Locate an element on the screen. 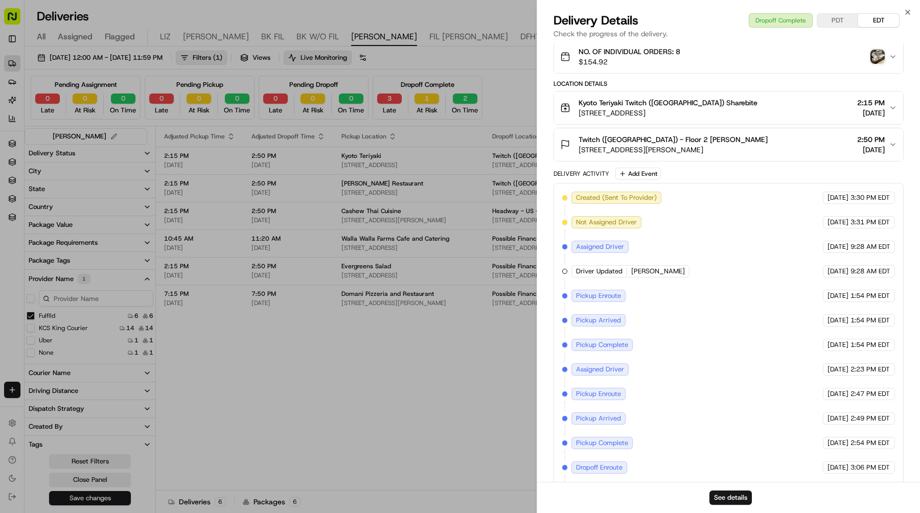 The image size is (920, 513). span: 3:06 PM EDT is located at coordinates (870, 468).